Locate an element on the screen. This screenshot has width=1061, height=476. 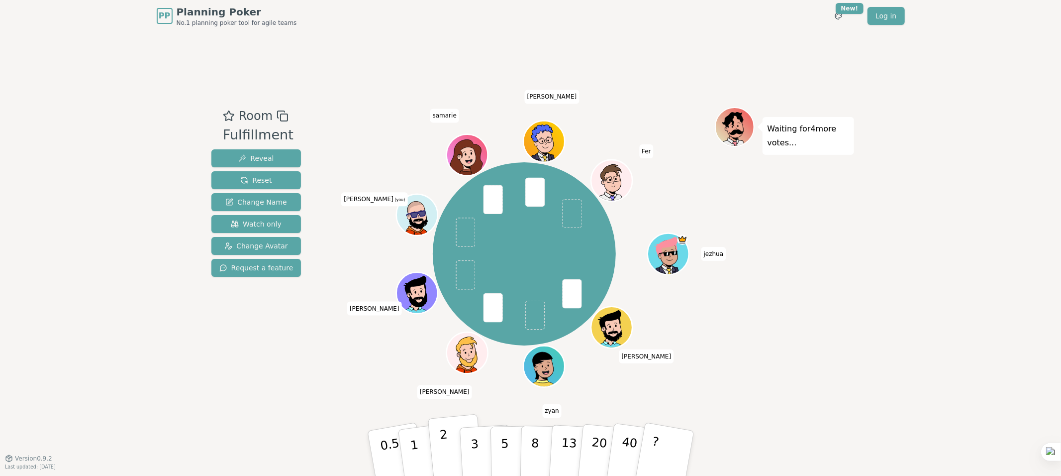
button: Request a feature is located at coordinates (256, 268).